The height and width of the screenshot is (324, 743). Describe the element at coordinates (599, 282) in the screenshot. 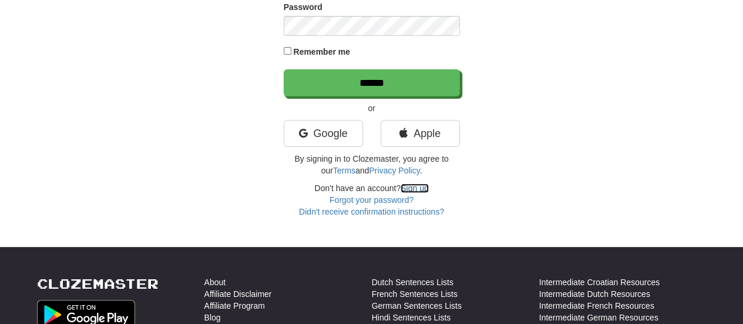

I see `a: Intermediate Croatian Resources` at that location.